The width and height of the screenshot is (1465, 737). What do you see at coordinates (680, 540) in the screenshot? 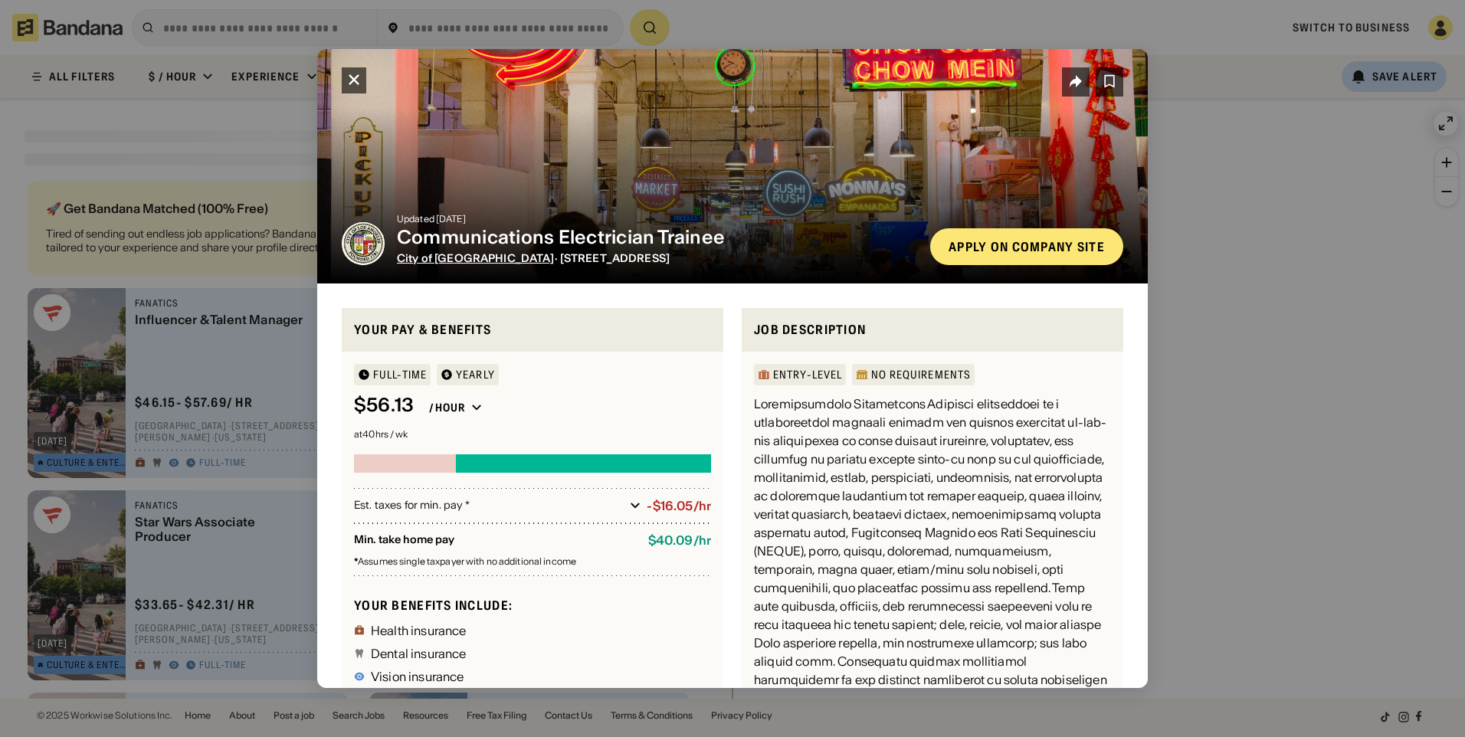
I see `div: $ 40.09 / hr` at bounding box center [680, 540].